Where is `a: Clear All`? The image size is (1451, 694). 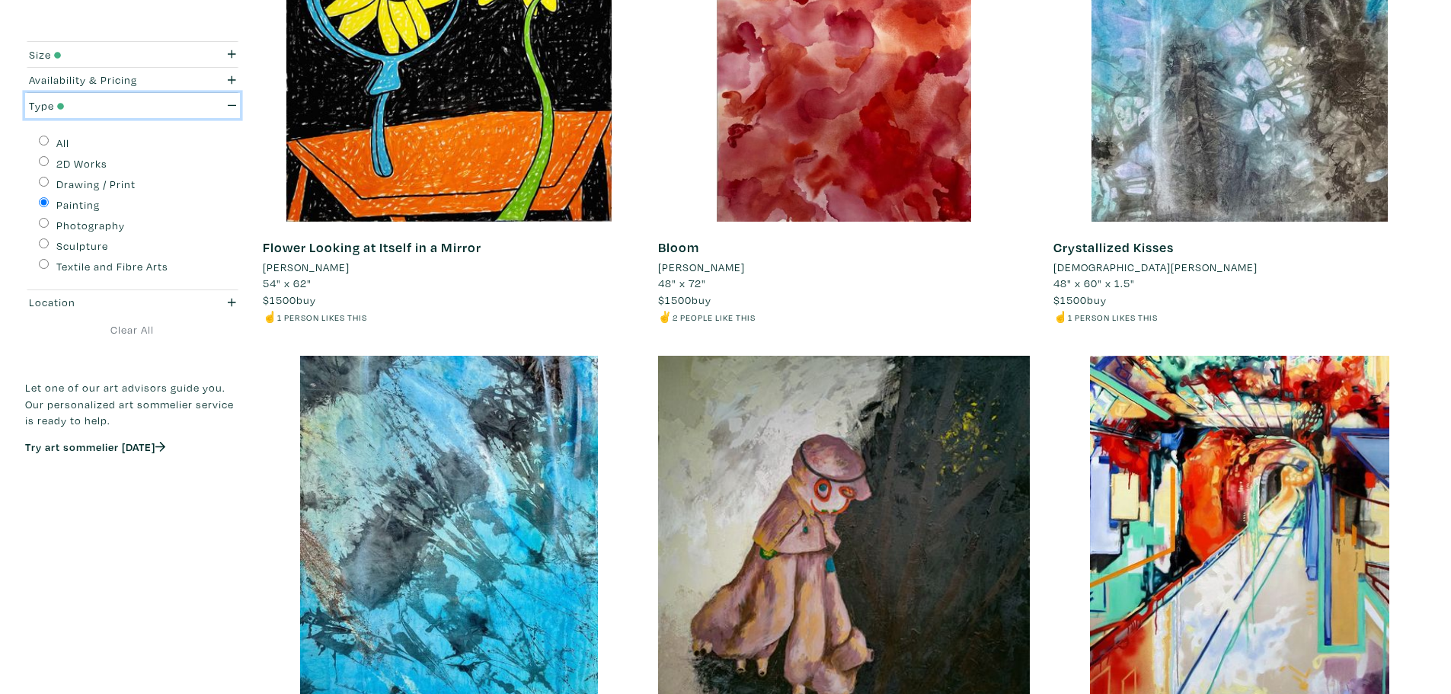
a: Clear All is located at coordinates (133, 330).